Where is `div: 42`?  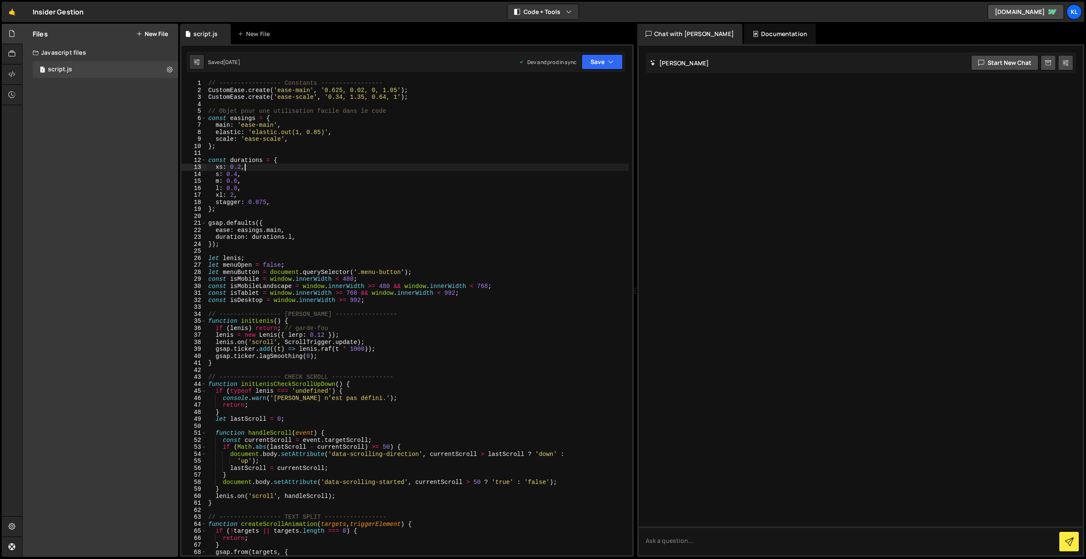
div: 42 is located at coordinates (194, 370).